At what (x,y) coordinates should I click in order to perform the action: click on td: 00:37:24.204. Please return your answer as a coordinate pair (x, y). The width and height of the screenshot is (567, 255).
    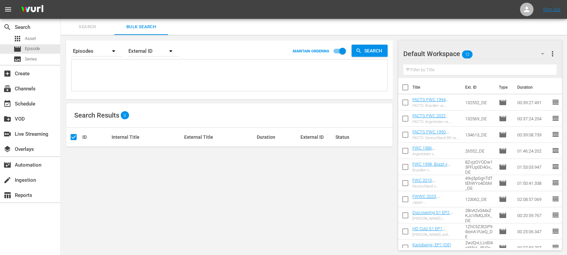
    Looking at the image, I should click on (533, 119).